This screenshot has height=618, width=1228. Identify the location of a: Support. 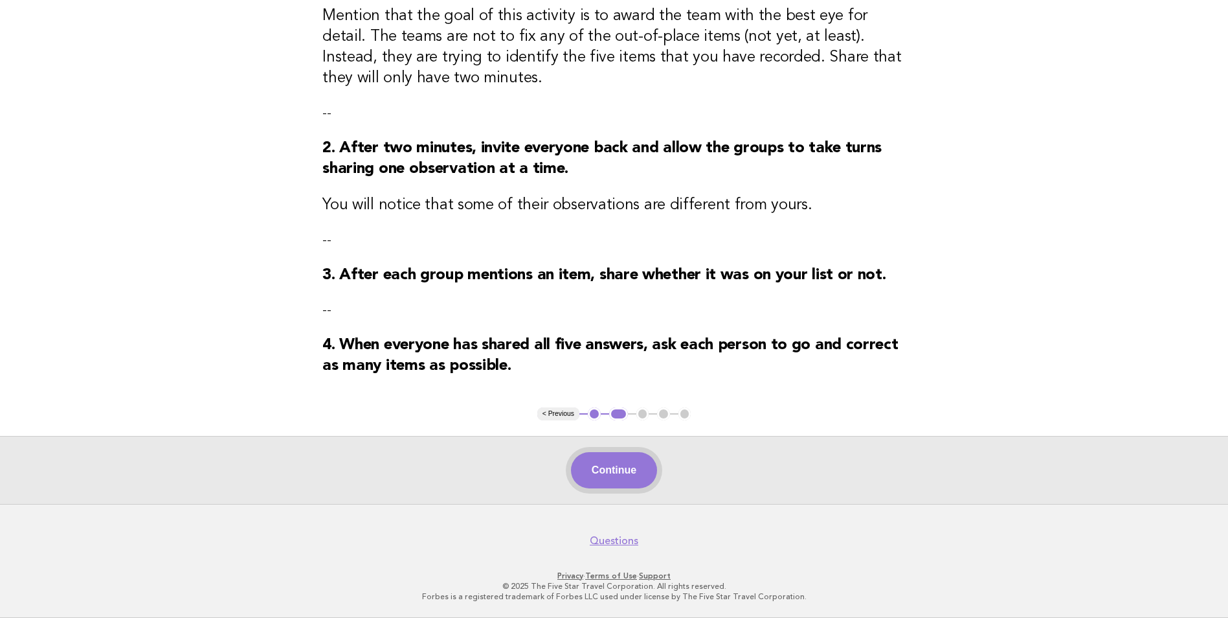
(655, 576).